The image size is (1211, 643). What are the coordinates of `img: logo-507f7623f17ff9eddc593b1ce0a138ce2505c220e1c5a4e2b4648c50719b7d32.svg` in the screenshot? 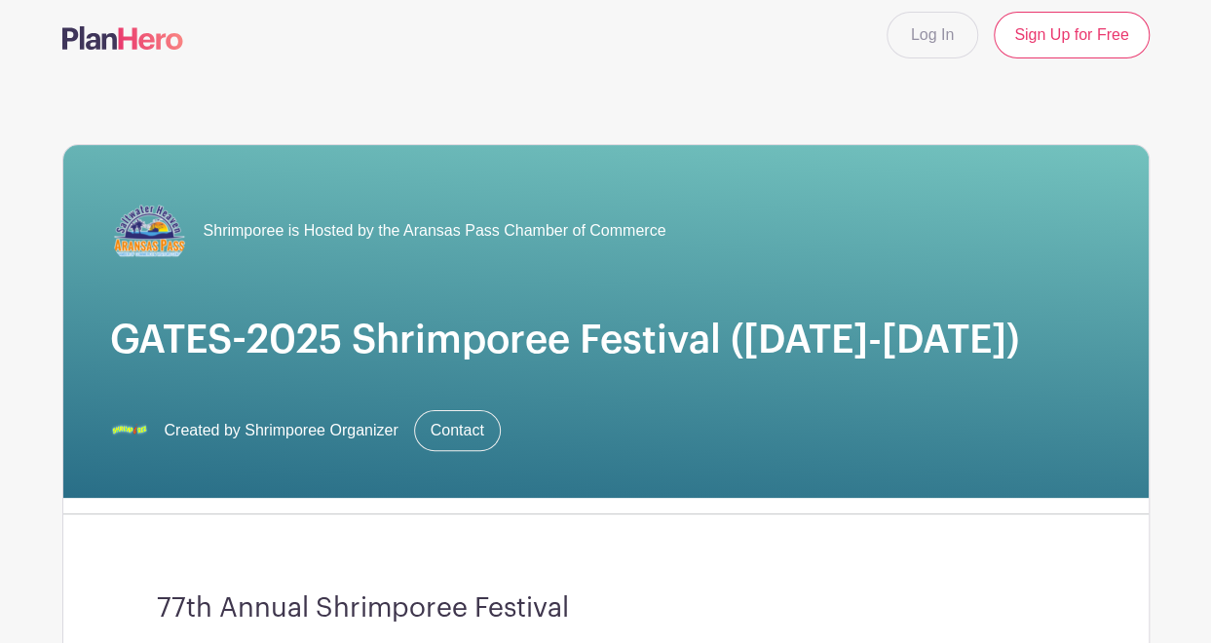 It's located at (123, 38).